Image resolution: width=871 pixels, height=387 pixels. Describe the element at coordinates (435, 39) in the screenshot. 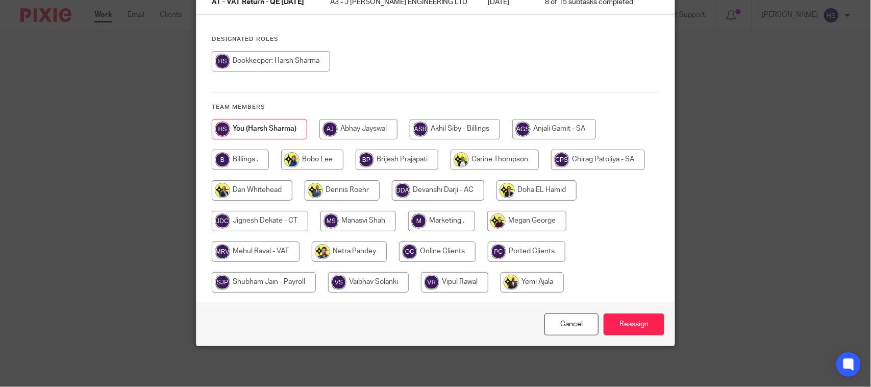

I see `h4: Designated Roles` at that location.